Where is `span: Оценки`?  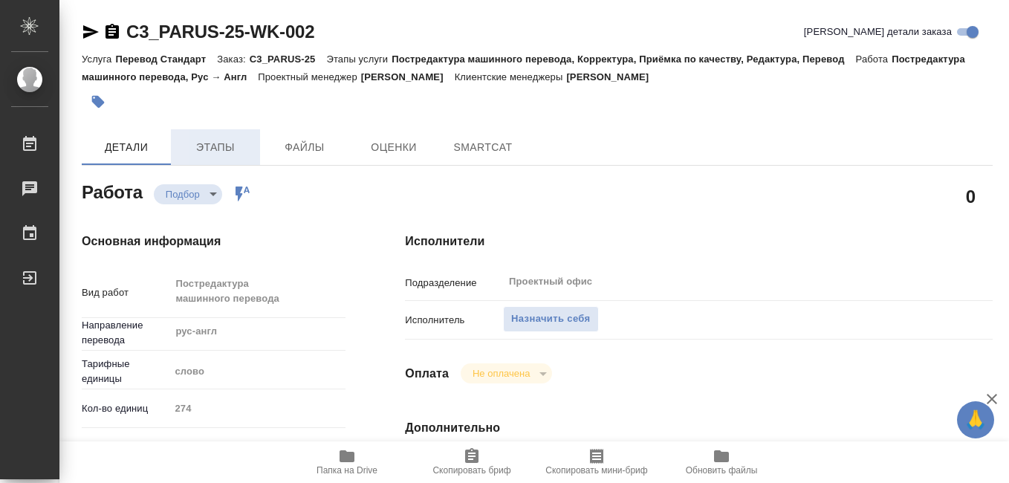 span: Оценки is located at coordinates (394, 147).